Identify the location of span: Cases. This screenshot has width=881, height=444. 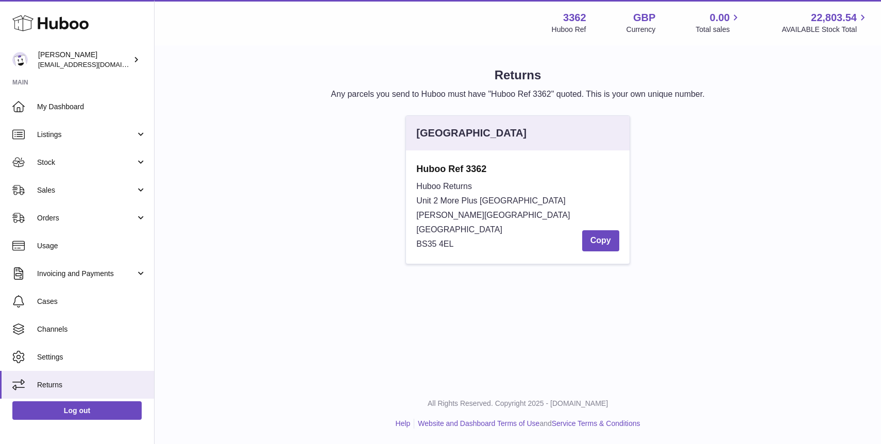
(92, 301).